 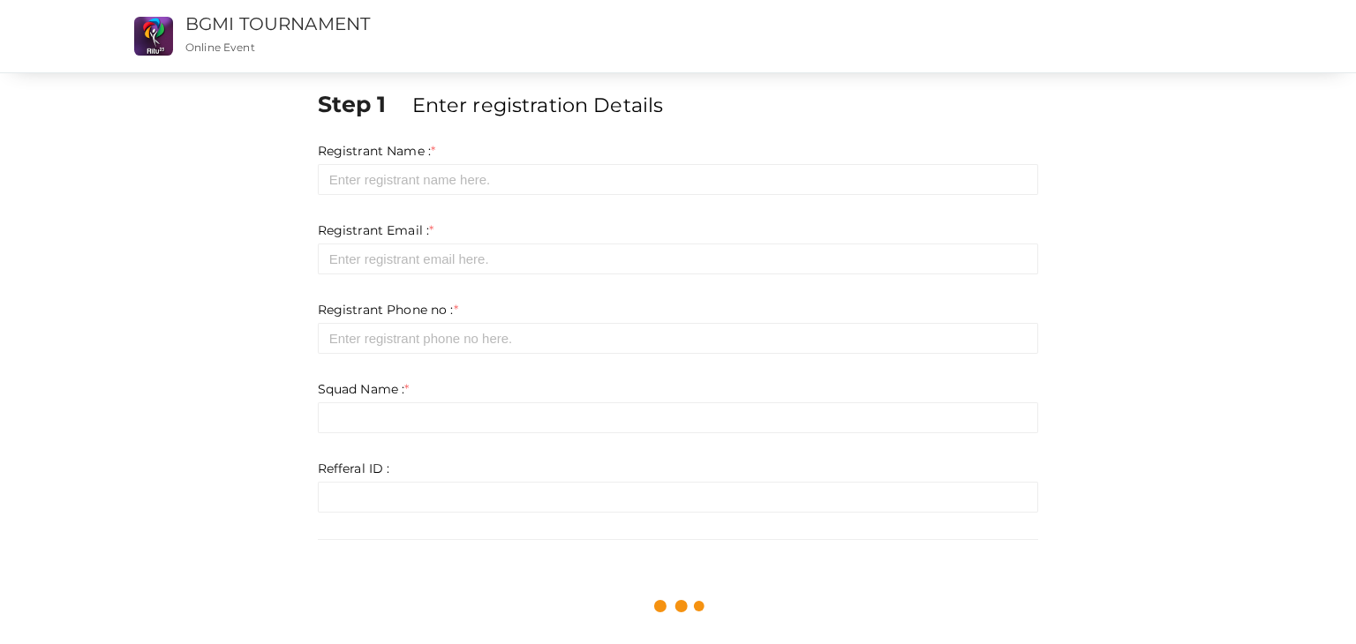 I want to click on label: Squad Name :, so click(x=364, y=389).